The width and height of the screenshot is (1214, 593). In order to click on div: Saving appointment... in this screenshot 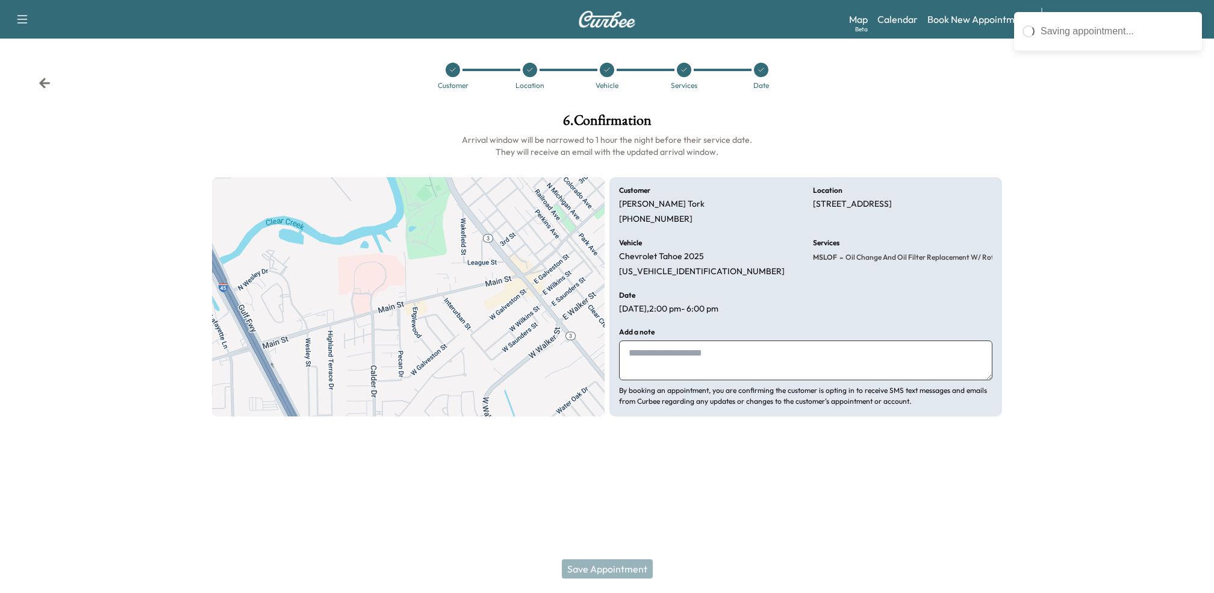, I will do `click(1117, 31)`.